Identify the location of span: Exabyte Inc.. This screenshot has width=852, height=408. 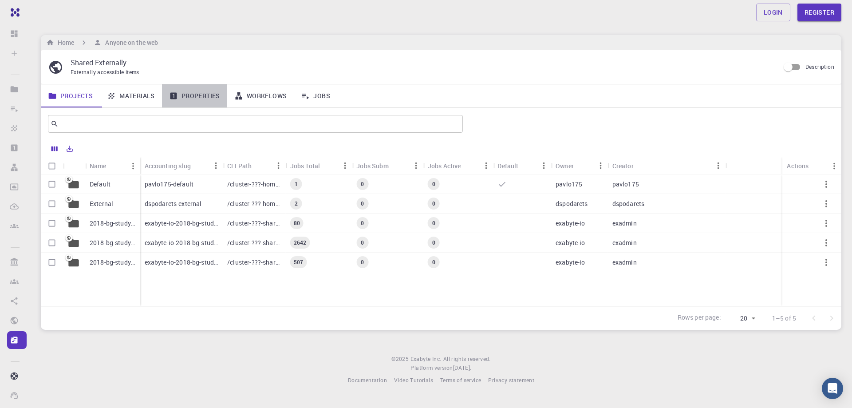
(426, 359).